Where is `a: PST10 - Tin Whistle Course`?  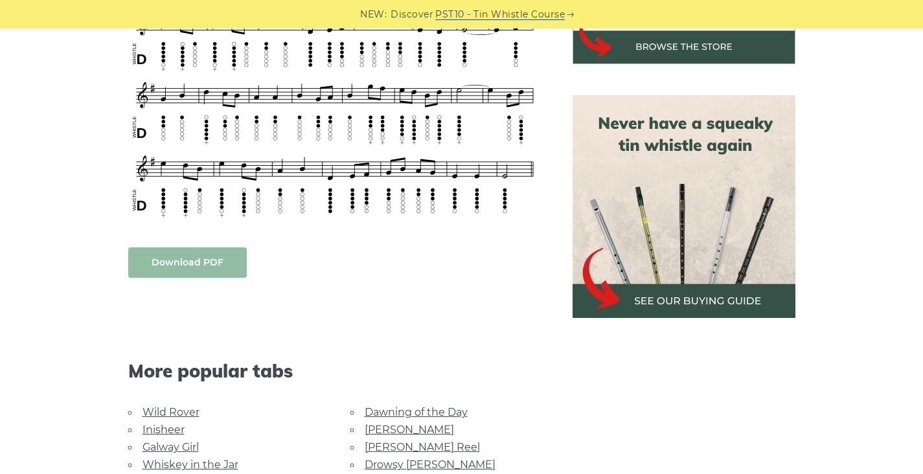 a: PST10 - Tin Whistle Course is located at coordinates (500, 14).